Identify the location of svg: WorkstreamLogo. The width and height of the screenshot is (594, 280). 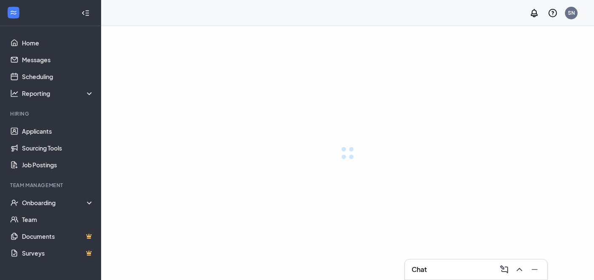
(13, 13).